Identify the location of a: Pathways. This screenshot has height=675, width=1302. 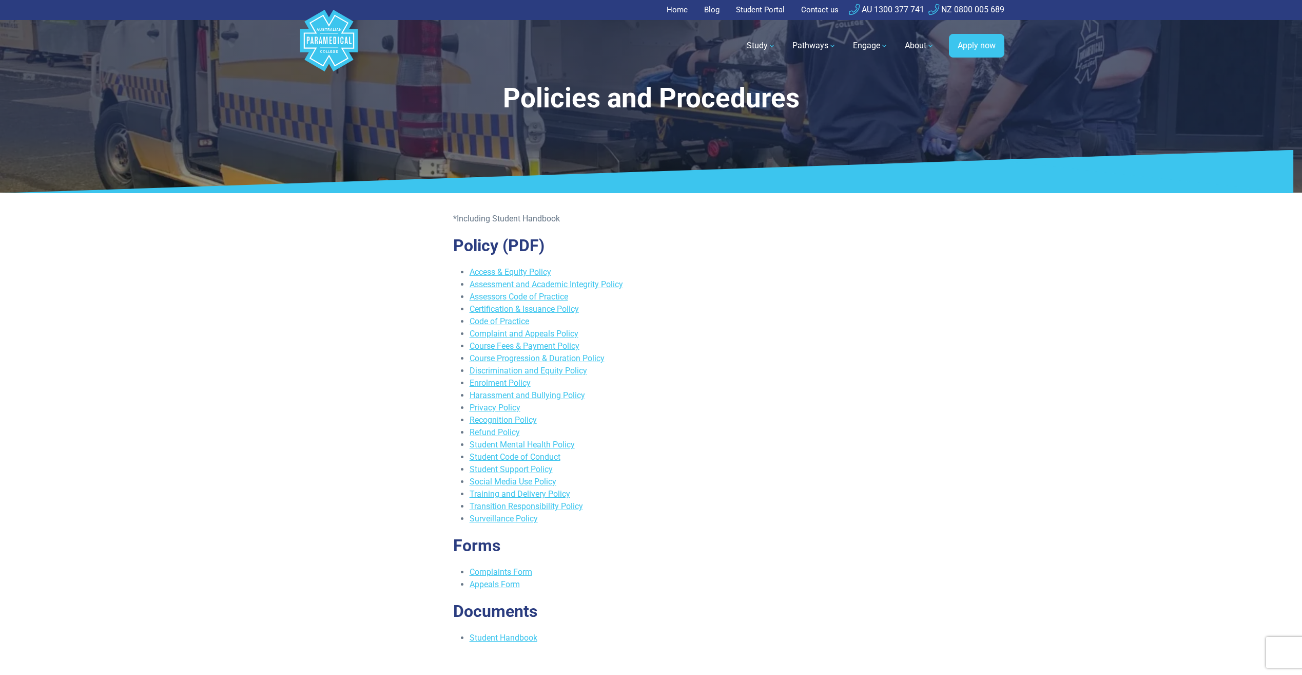
(815, 46).